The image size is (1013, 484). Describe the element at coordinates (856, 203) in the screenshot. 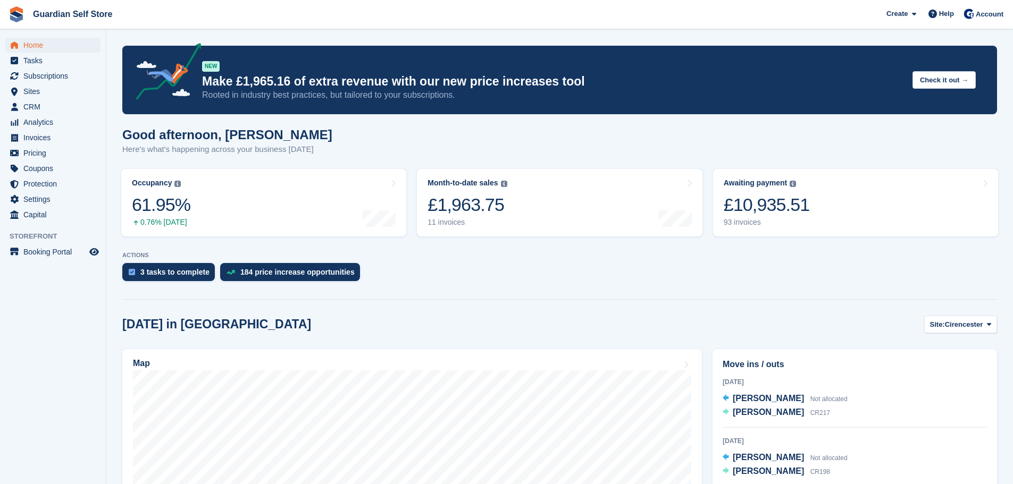

I see `a: Awaiting payment £10,935.51 93 invoices` at that location.